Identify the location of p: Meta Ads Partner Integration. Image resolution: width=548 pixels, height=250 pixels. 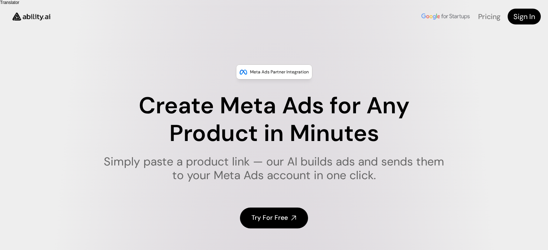
(279, 72).